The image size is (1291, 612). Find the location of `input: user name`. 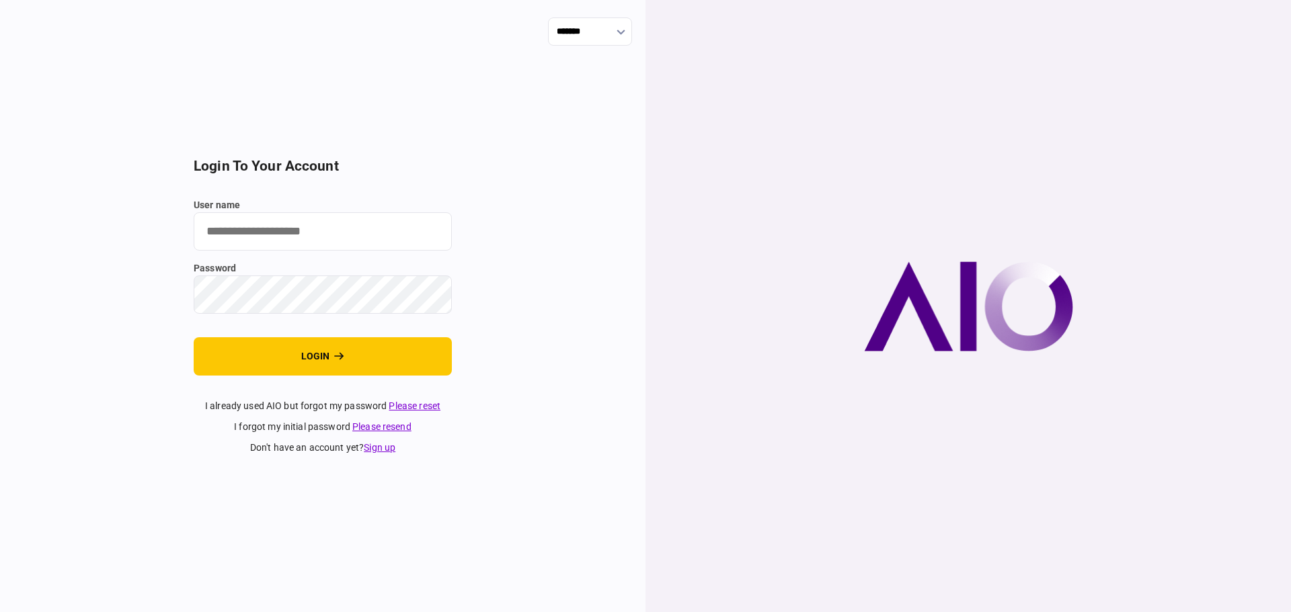

input: user name is located at coordinates (323, 231).